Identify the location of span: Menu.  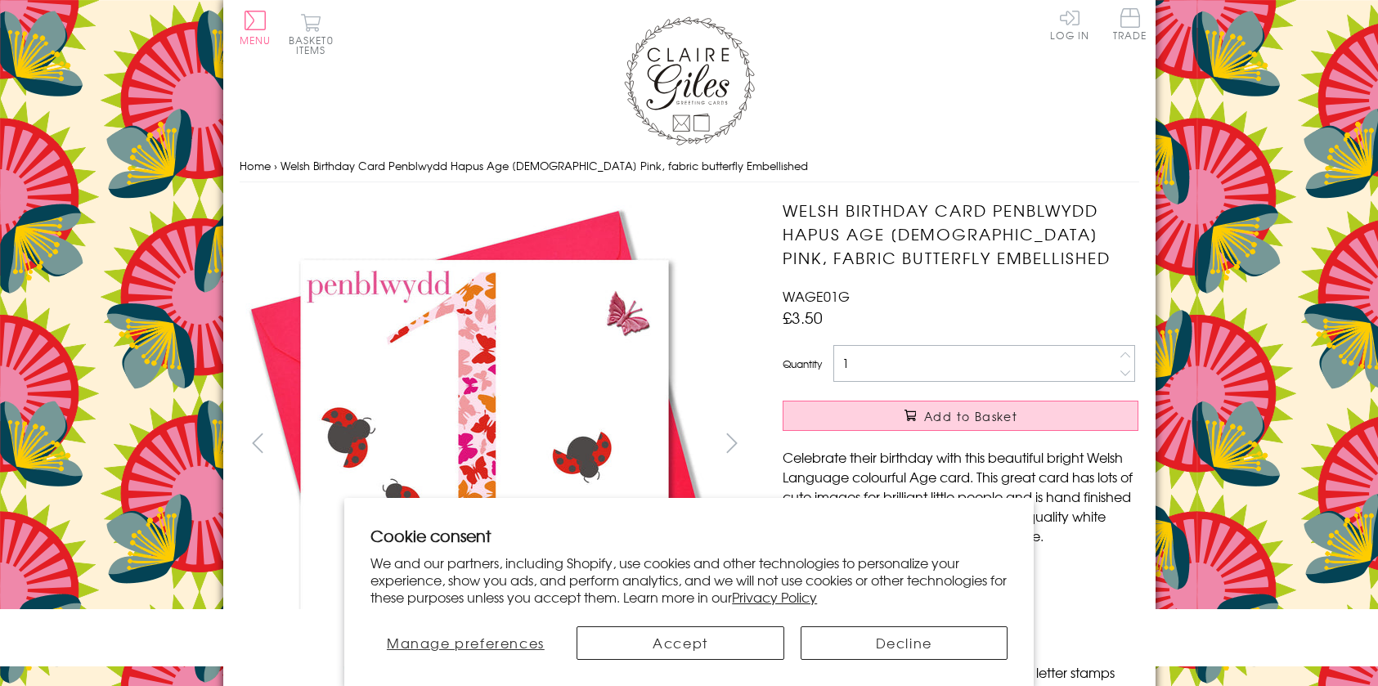
(255, 40).